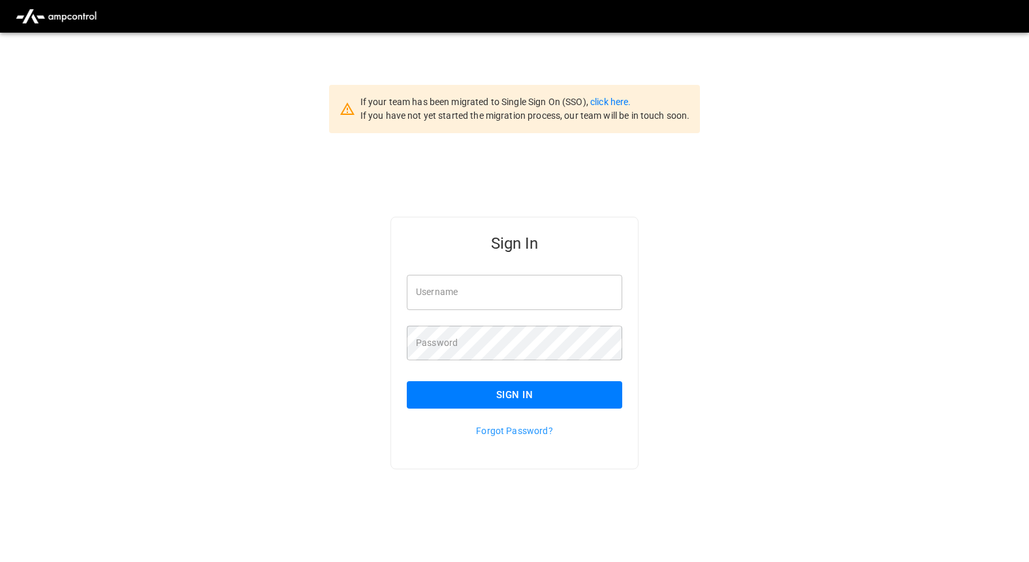  What do you see at coordinates (514, 431) in the screenshot?
I see `p: Forgot Password?` at bounding box center [514, 431].